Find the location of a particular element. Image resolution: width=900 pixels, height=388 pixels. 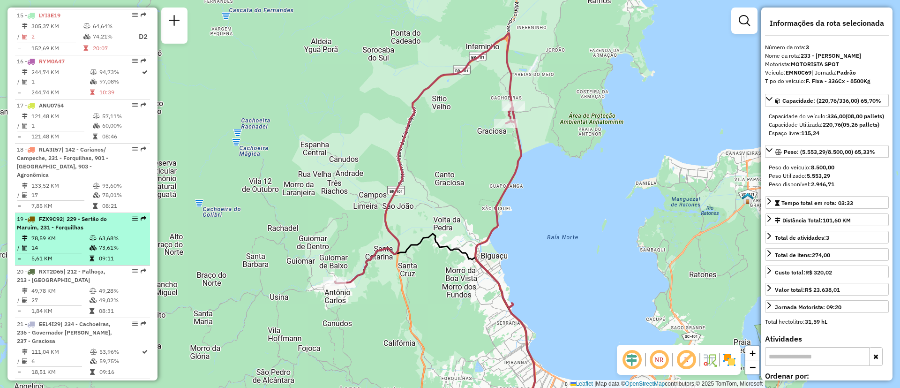

span: LYI3E19 is located at coordinates (50, 15).